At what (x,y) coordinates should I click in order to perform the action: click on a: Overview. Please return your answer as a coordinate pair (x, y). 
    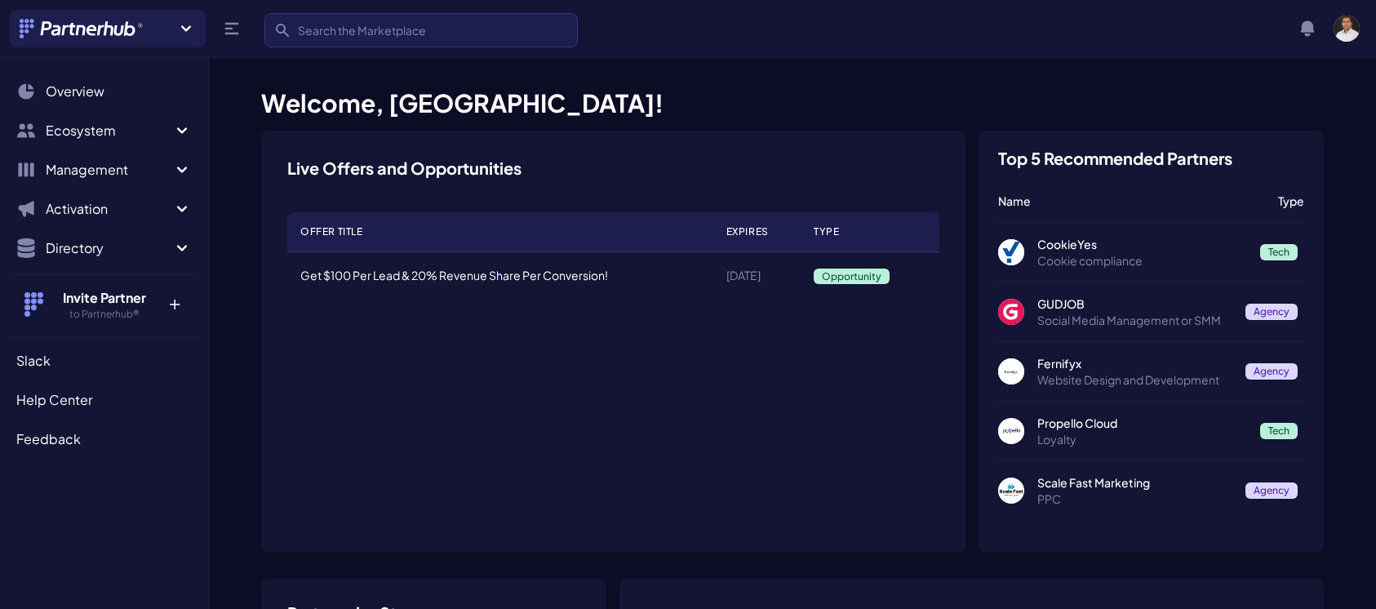
    Looking at the image, I should click on (104, 91).